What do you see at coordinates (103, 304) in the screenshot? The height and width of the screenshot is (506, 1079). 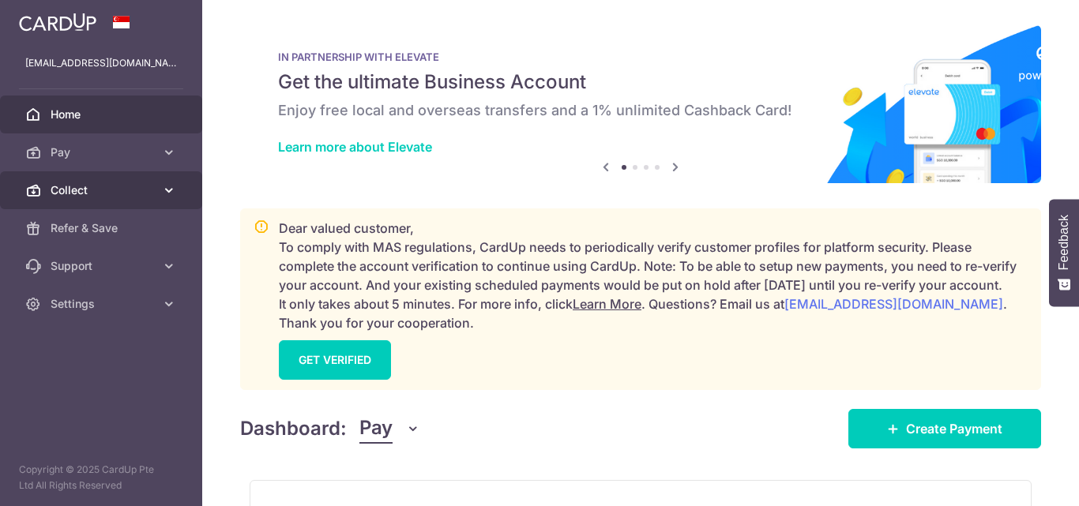 I see `span: Settings` at bounding box center [103, 304].